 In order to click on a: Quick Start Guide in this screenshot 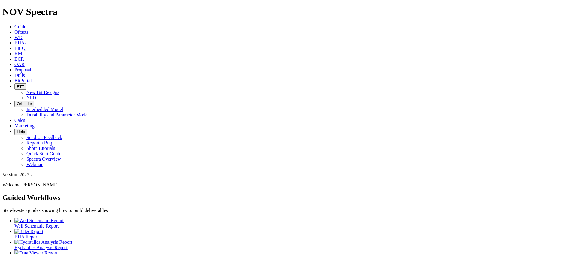, I will do `click(44, 154)`.